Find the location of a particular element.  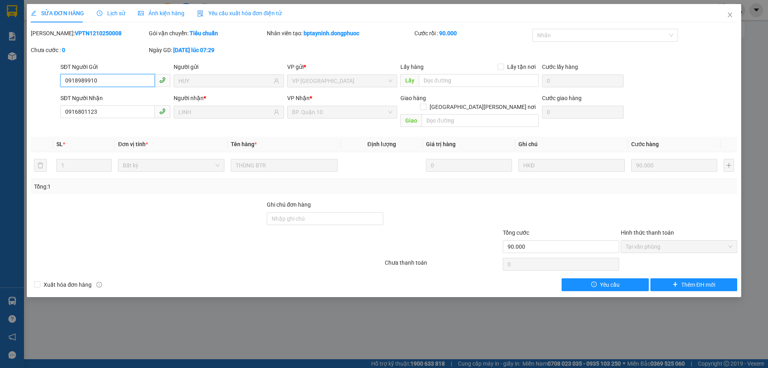

span: Giao is located at coordinates (411, 120).